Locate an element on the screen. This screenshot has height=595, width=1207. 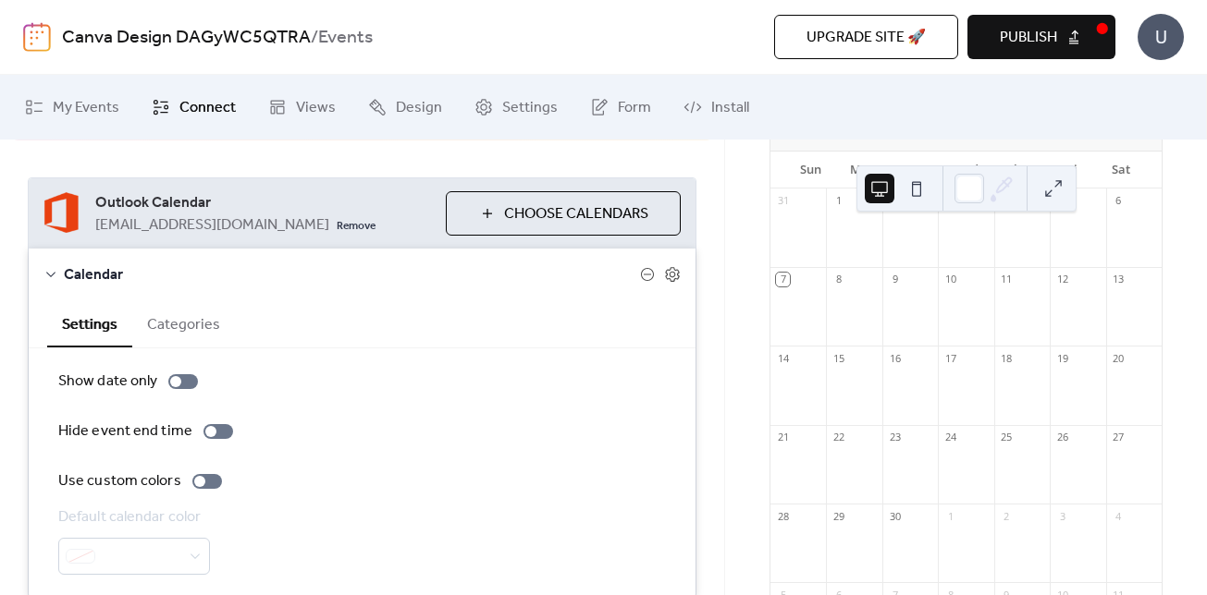
a: My Events is located at coordinates (72, 107).